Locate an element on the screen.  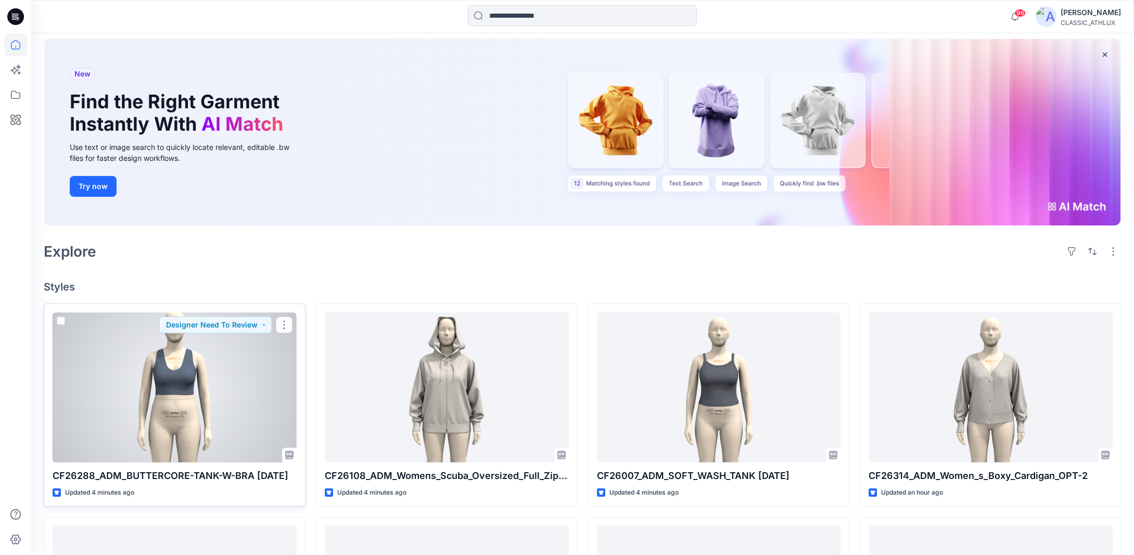
span: New is located at coordinates (82, 74).